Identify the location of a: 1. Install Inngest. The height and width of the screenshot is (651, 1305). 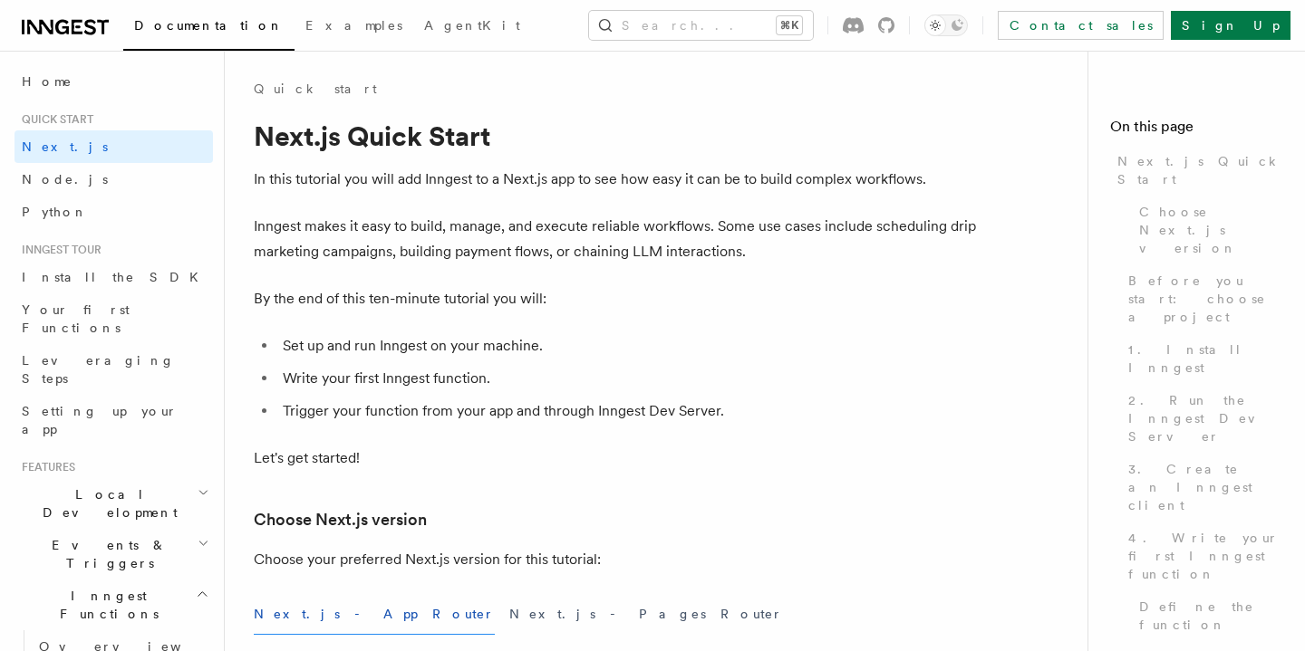
(1201, 359).